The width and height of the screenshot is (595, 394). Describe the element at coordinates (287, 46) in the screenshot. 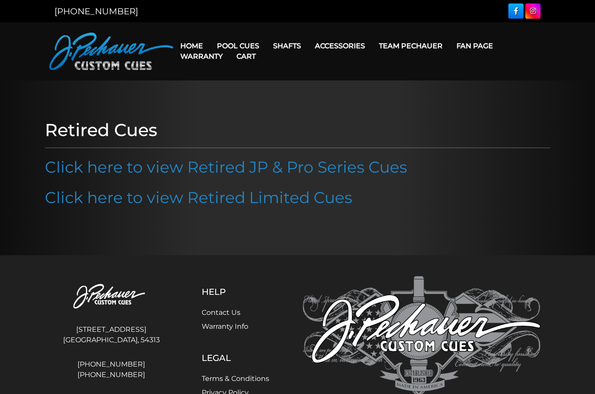

I see `a: Shafts` at that location.